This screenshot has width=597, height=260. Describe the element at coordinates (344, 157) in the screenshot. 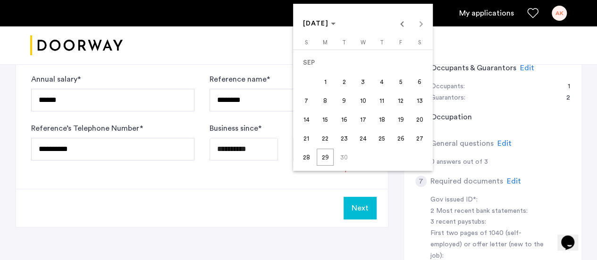

I see `span: 30` at that location.